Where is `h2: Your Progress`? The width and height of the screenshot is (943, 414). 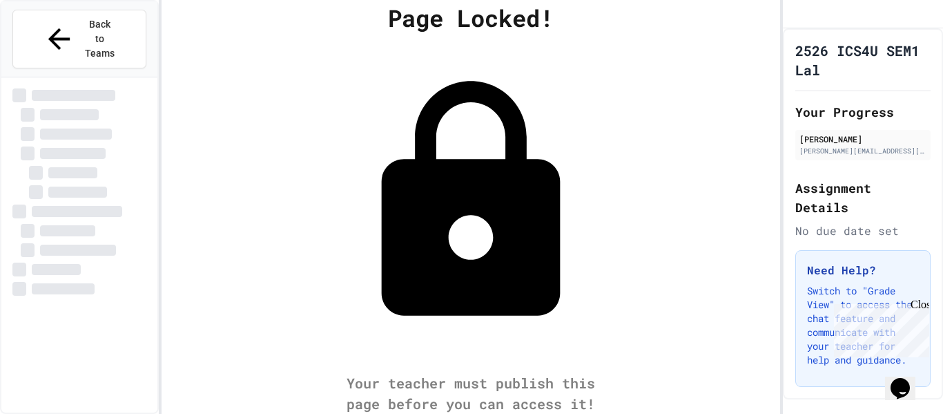
h2: Your Progress is located at coordinates (863, 112).